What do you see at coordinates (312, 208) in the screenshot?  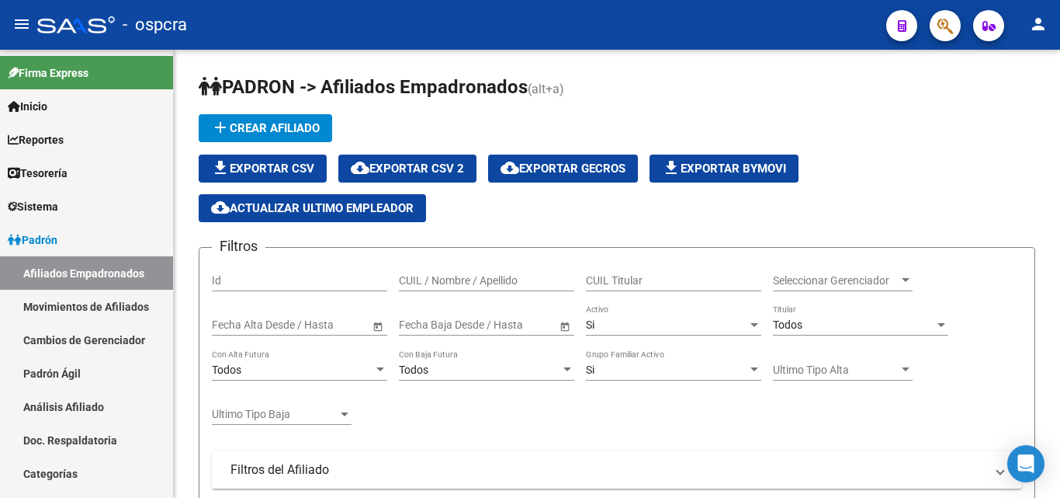 I see `span: Actualizar ultimo Empleador` at bounding box center [312, 208].